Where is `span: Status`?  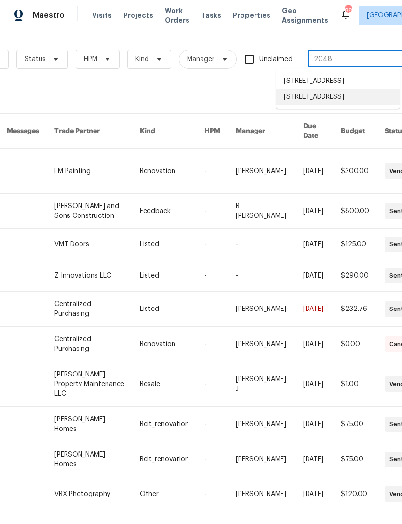
span: Status is located at coordinates (35, 59).